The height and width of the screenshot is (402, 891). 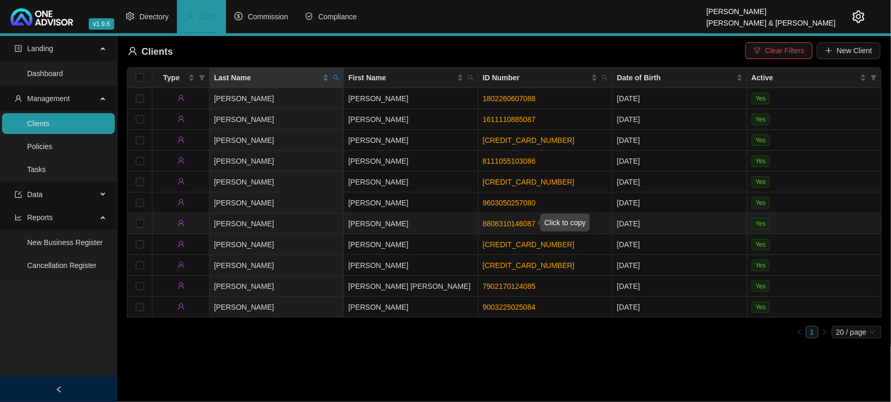 What do you see at coordinates (536, 78) in the screenshot?
I see `span: ID Number` at bounding box center [536, 78].